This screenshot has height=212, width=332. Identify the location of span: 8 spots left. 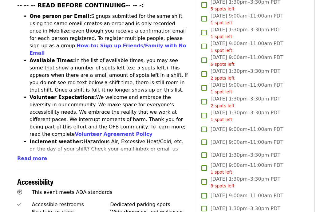
(223, 186).